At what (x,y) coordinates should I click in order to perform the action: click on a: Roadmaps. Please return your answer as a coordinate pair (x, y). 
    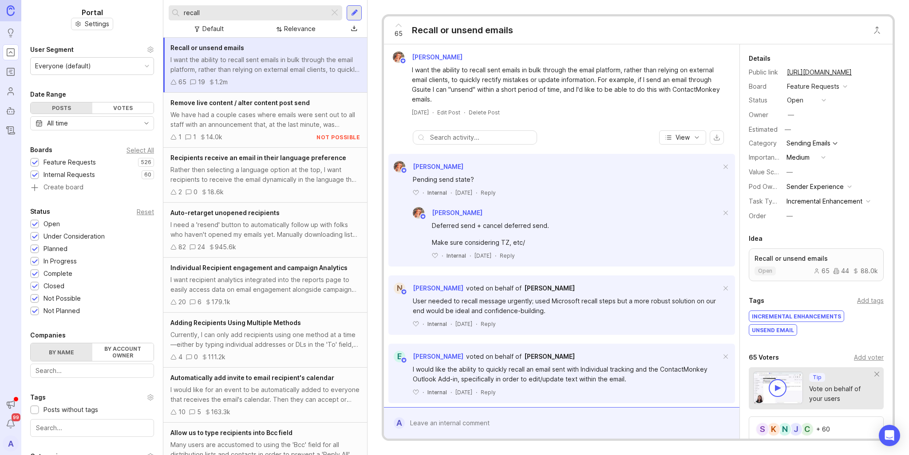
    Looking at the image, I should click on (11, 72).